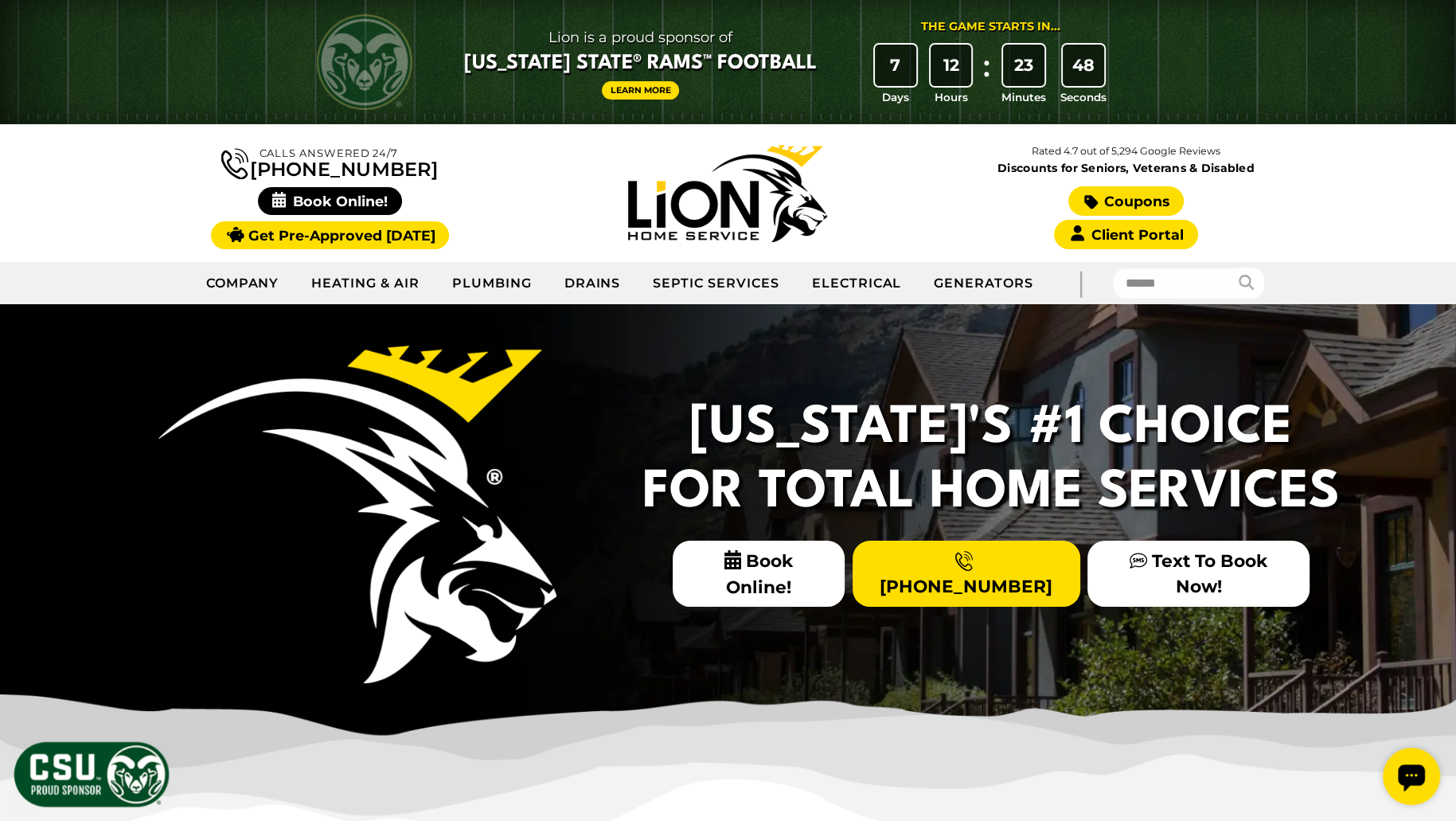  What do you see at coordinates (1126, 201) in the screenshot?
I see `a: Coupons` at bounding box center [1126, 201].